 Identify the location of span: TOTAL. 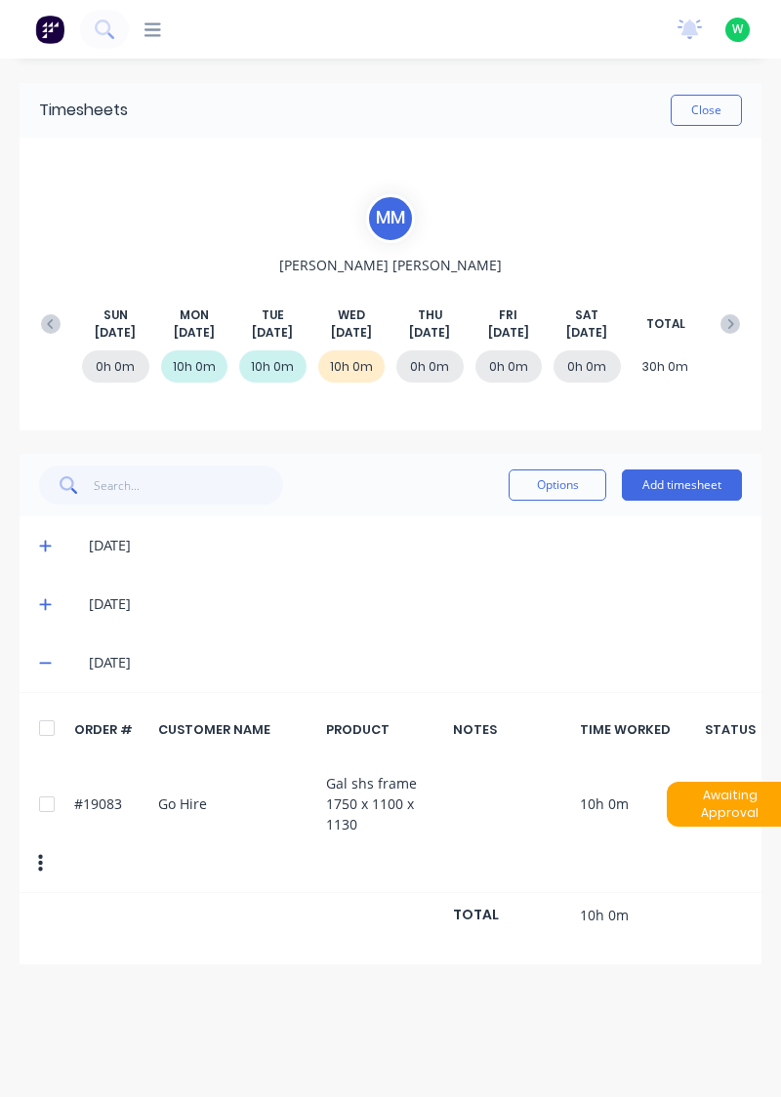
(665, 324).